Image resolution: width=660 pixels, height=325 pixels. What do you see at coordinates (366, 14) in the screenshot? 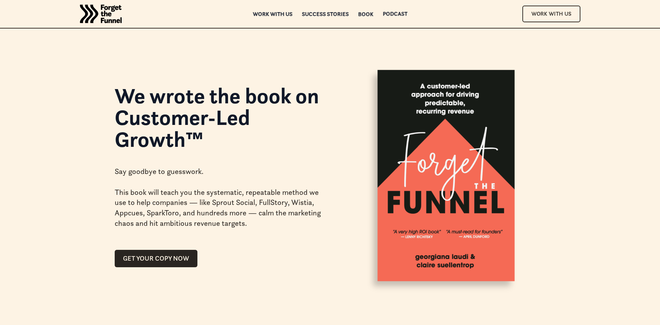
I see `a: BookBook` at bounding box center [366, 14].